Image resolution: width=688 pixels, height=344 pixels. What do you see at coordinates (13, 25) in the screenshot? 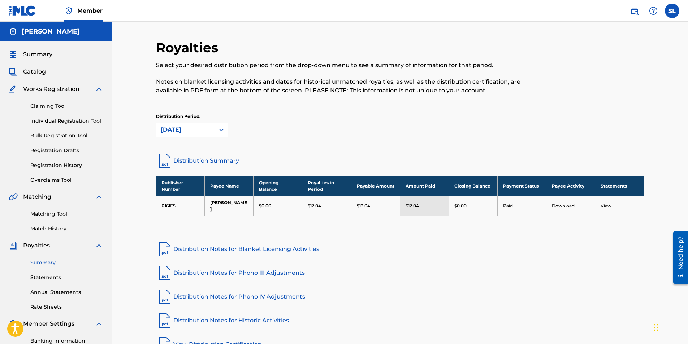
I see `div: Need help?` at bounding box center [13, 25].